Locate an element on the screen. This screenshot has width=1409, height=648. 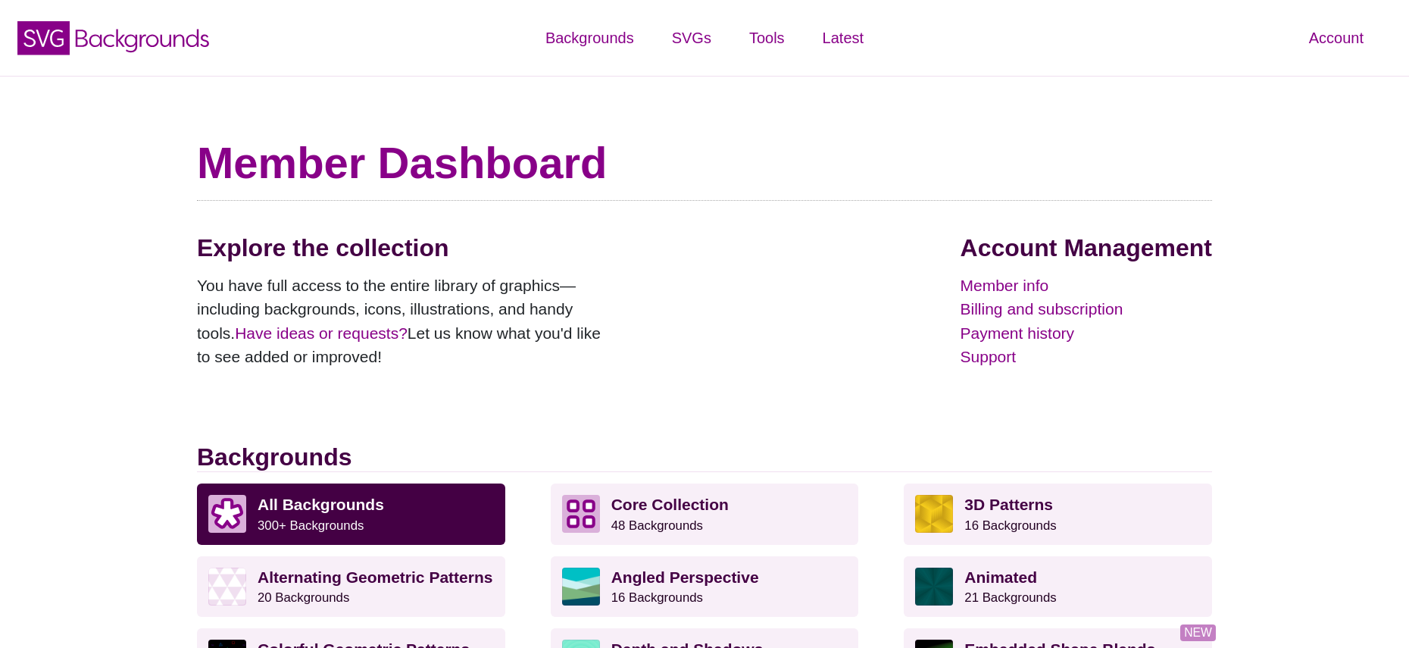
h1: Member Dashboard is located at coordinates (705, 163).